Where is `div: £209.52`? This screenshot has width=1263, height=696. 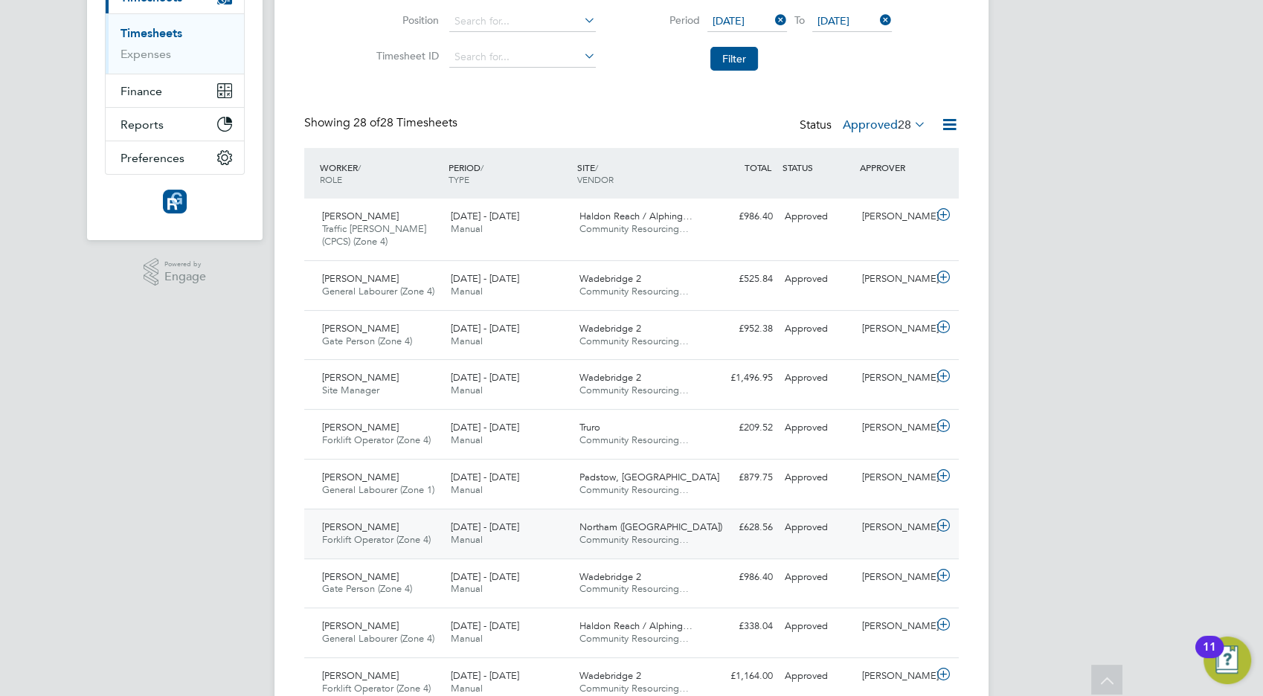
div: £209.52 is located at coordinates (740, 428).